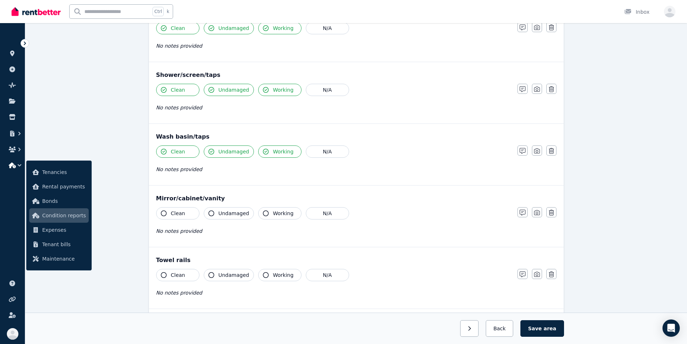 This screenshot has height=344, width=687. I want to click on a: Tenant bills, so click(59, 244).